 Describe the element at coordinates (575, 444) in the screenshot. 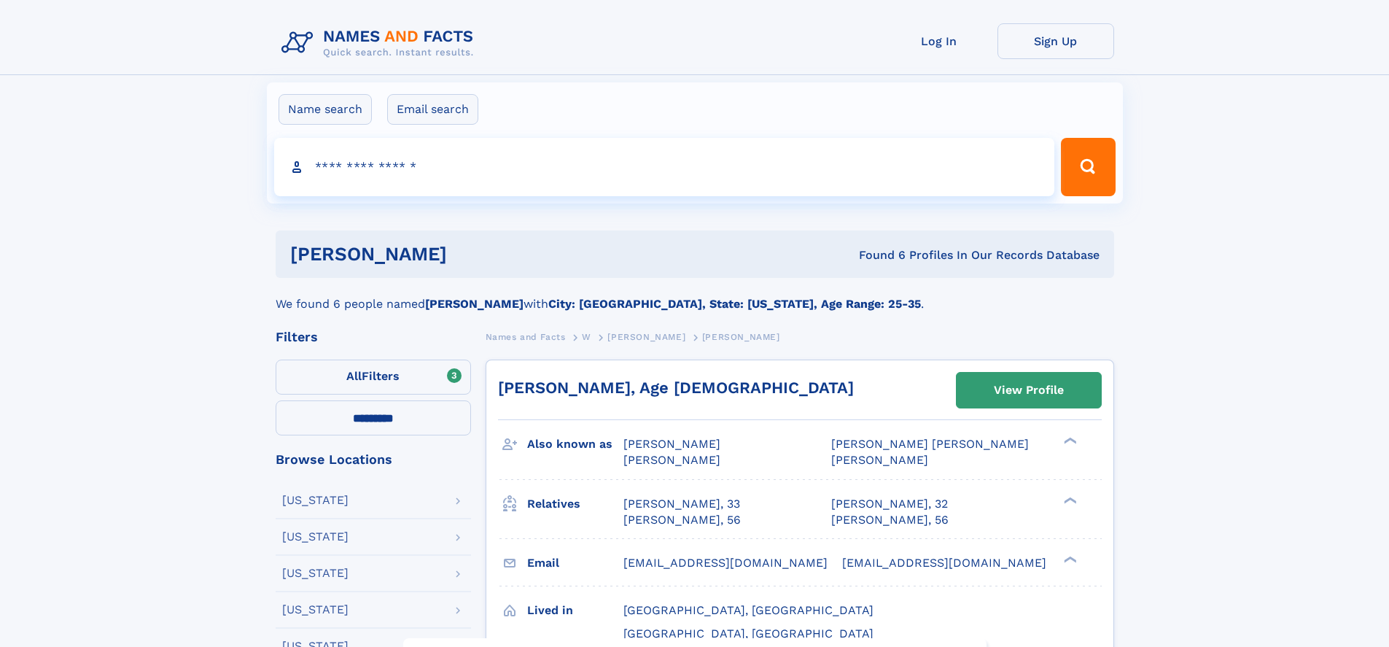

I see `h3: Also known as` at that location.